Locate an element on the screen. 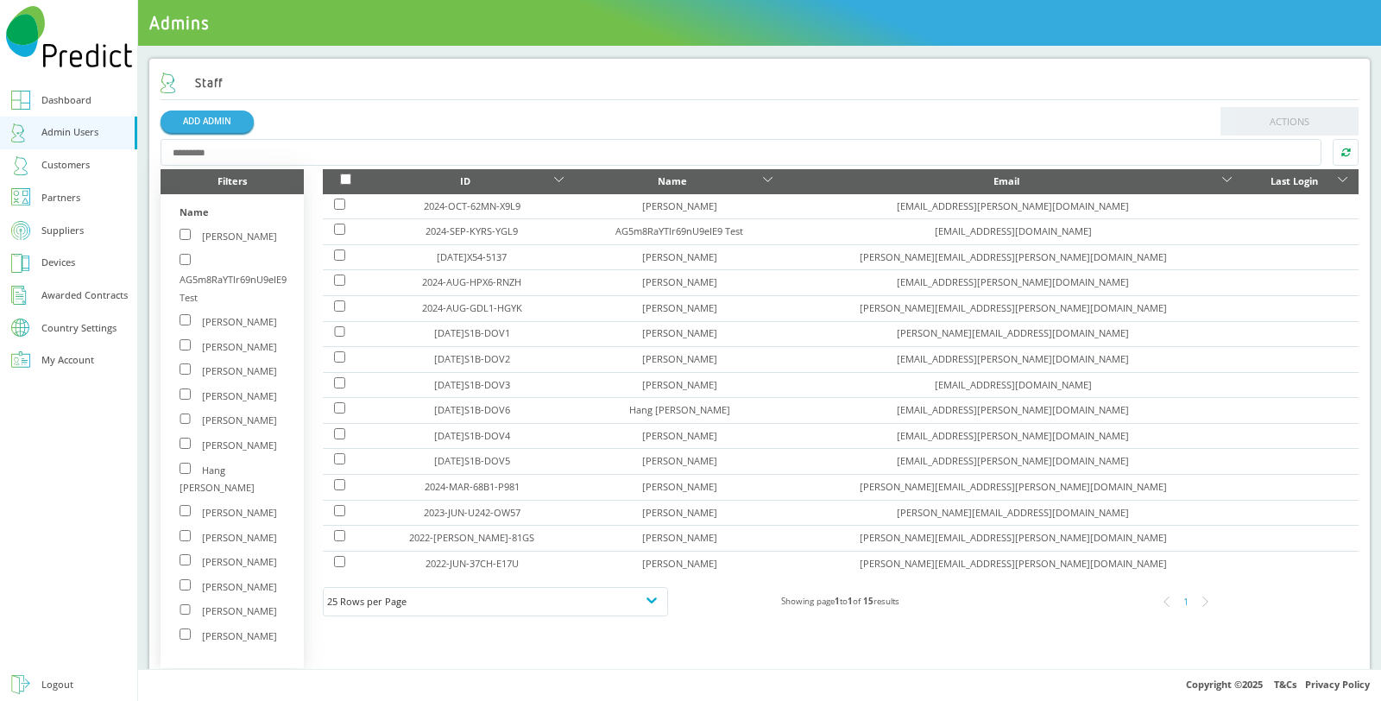  div: ID is located at coordinates (465, 181).